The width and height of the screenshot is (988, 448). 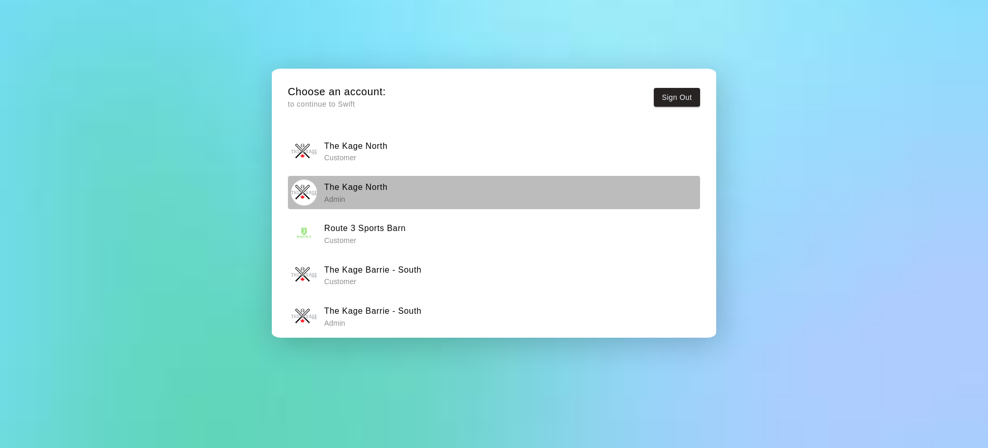 What do you see at coordinates (494, 192) in the screenshot?
I see `button: The Kage NorthThe Kage North Admin` at bounding box center [494, 192].